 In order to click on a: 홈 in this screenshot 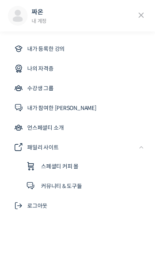, I will do `click(27, 219)`.